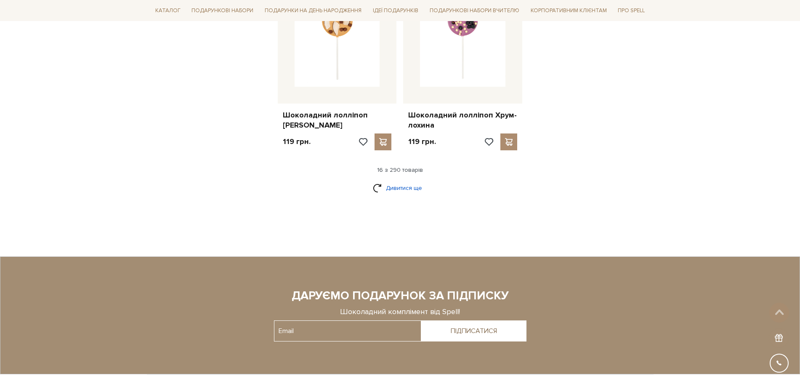 Image resolution: width=800 pixels, height=384 pixels. Describe the element at coordinates (400, 188) in the screenshot. I see `a: Дивитися ще` at that location.